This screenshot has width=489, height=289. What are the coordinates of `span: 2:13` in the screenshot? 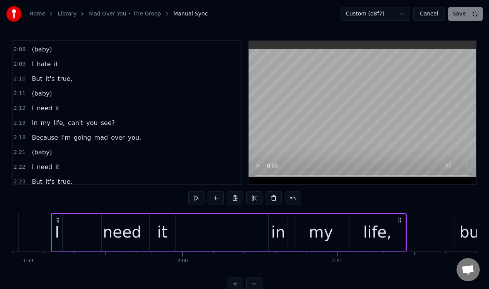 It's located at (19, 123).